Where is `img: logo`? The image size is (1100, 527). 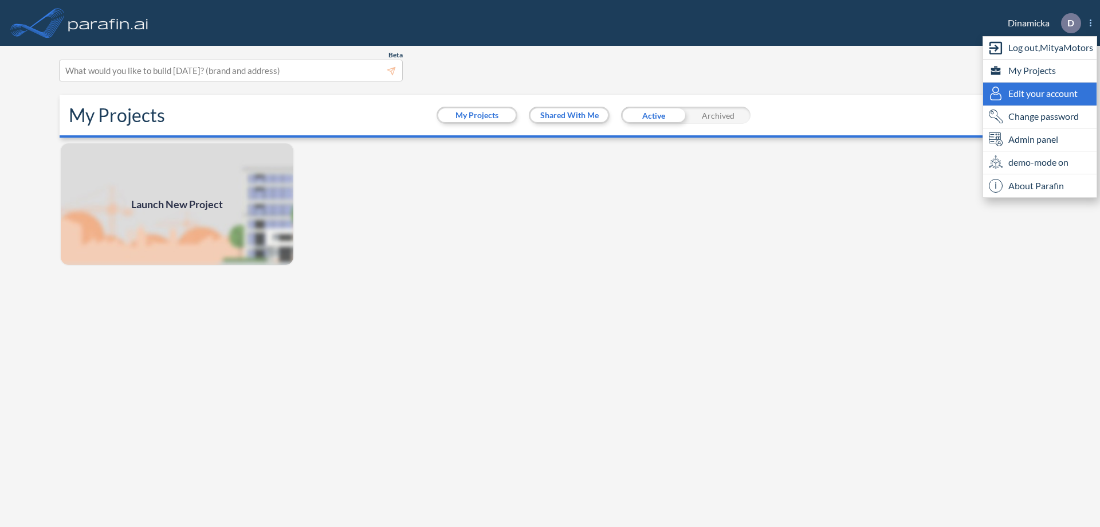
img: logo is located at coordinates (108, 23).